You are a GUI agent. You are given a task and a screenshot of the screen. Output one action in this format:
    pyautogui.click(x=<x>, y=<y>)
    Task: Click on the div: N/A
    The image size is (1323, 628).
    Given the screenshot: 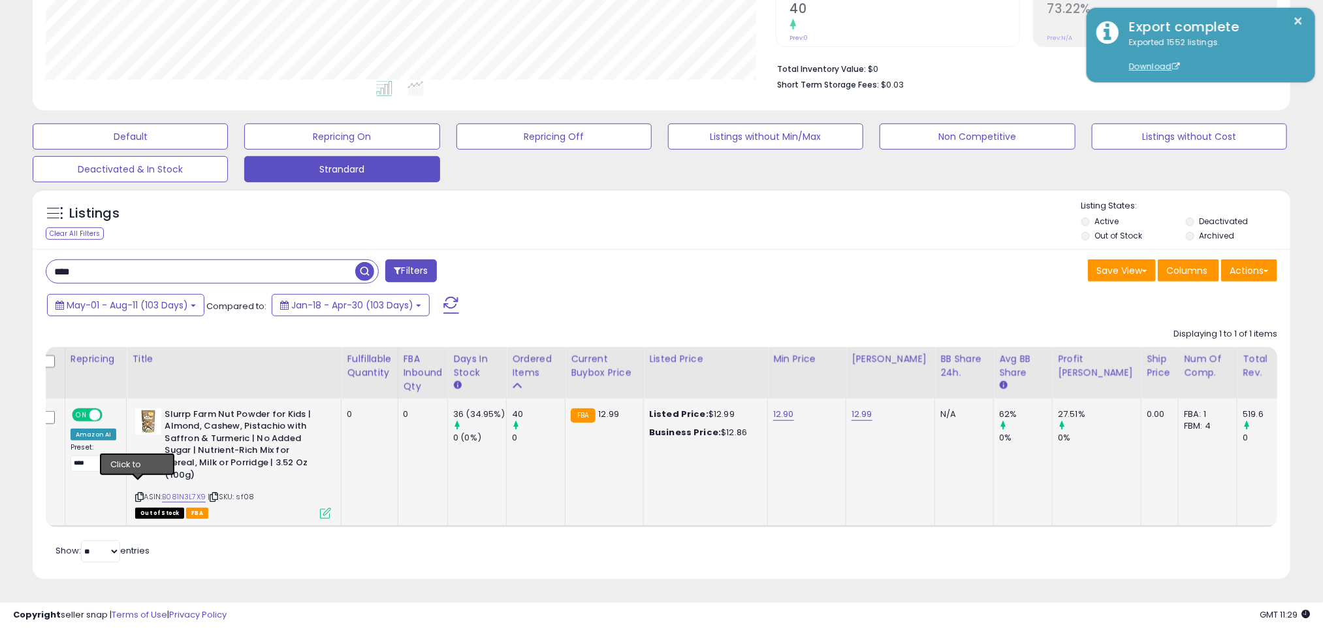 What is the action you would take?
    pyautogui.click(x=962, y=414)
    